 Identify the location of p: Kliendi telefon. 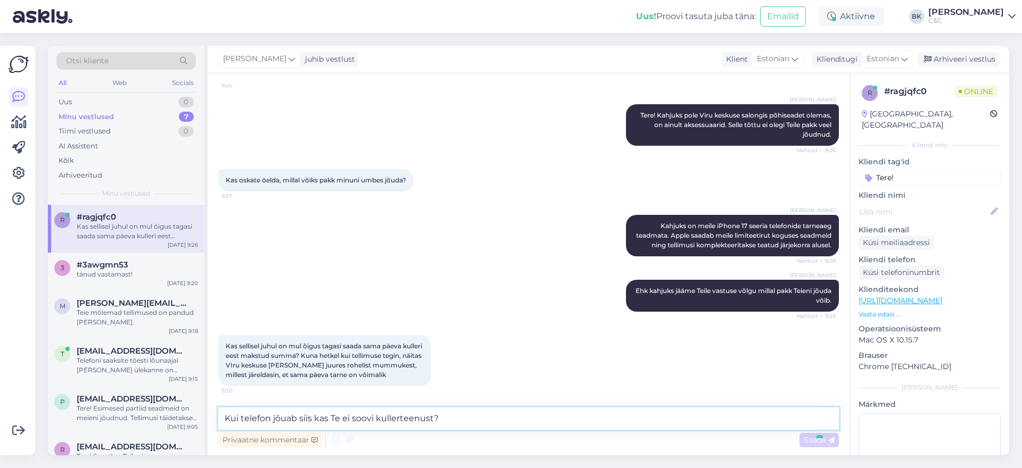
(929, 260).